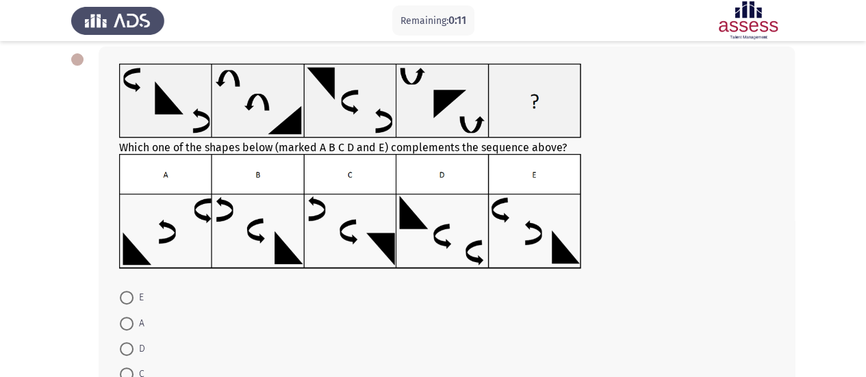 This screenshot has height=377, width=866. What do you see at coordinates (350, 211) in the screenshot?
I see `img: UkFYYV8wMTlfQi5wbmcxNjkxMjk3Nzk0OTEz.png` at bounding box center [350, 211].